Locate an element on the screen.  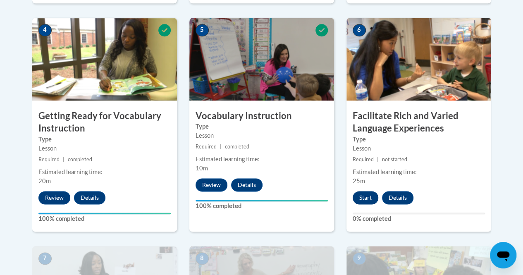
span: 25m is located at coordinates (359, 181).